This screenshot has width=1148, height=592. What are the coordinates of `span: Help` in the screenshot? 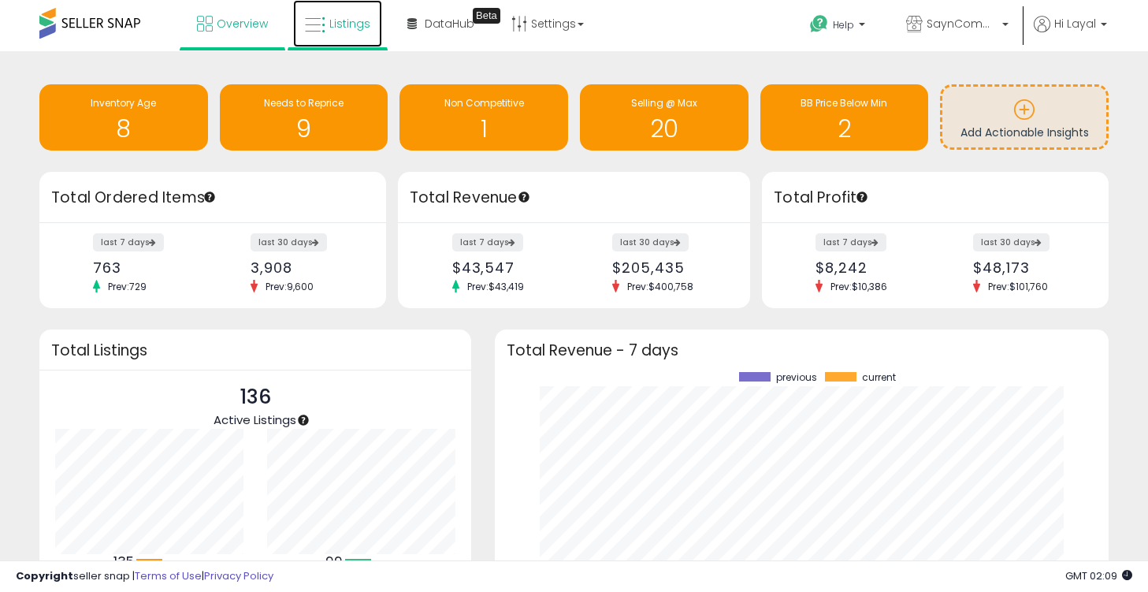 It's located at (843, 24).